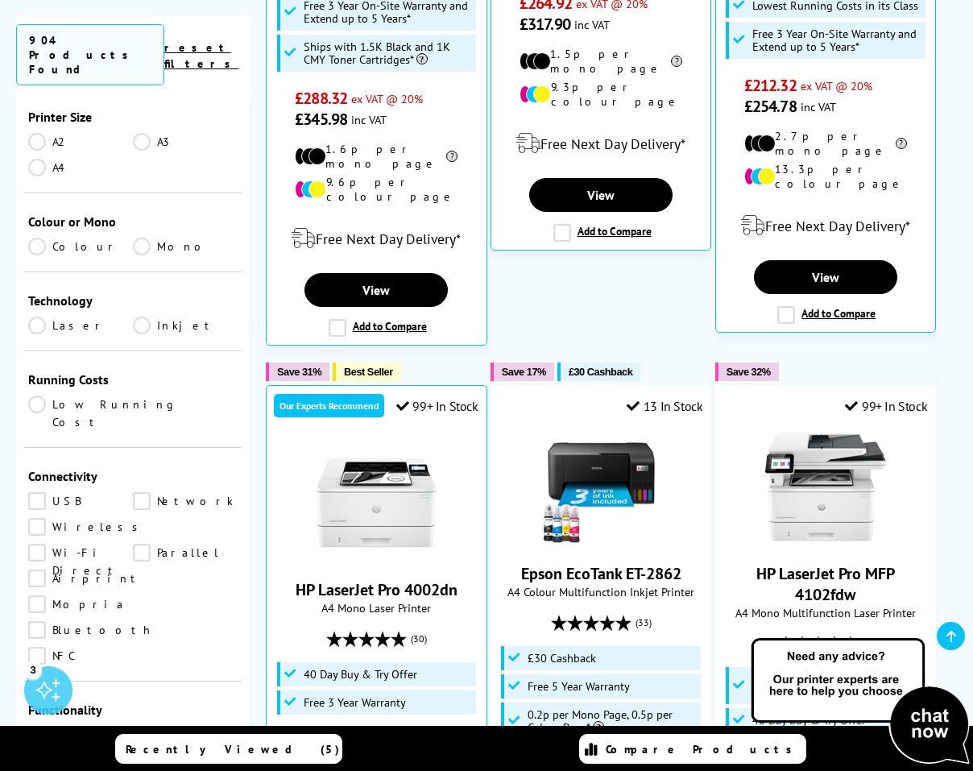 This screenshot has height=771, width=973. What do you see at coordinates (836, 40) in the screenshot?
I see `span: Free 3 Year On-Site Warranty and Extend up to 5 Years*` at bounding box center [836, 40].